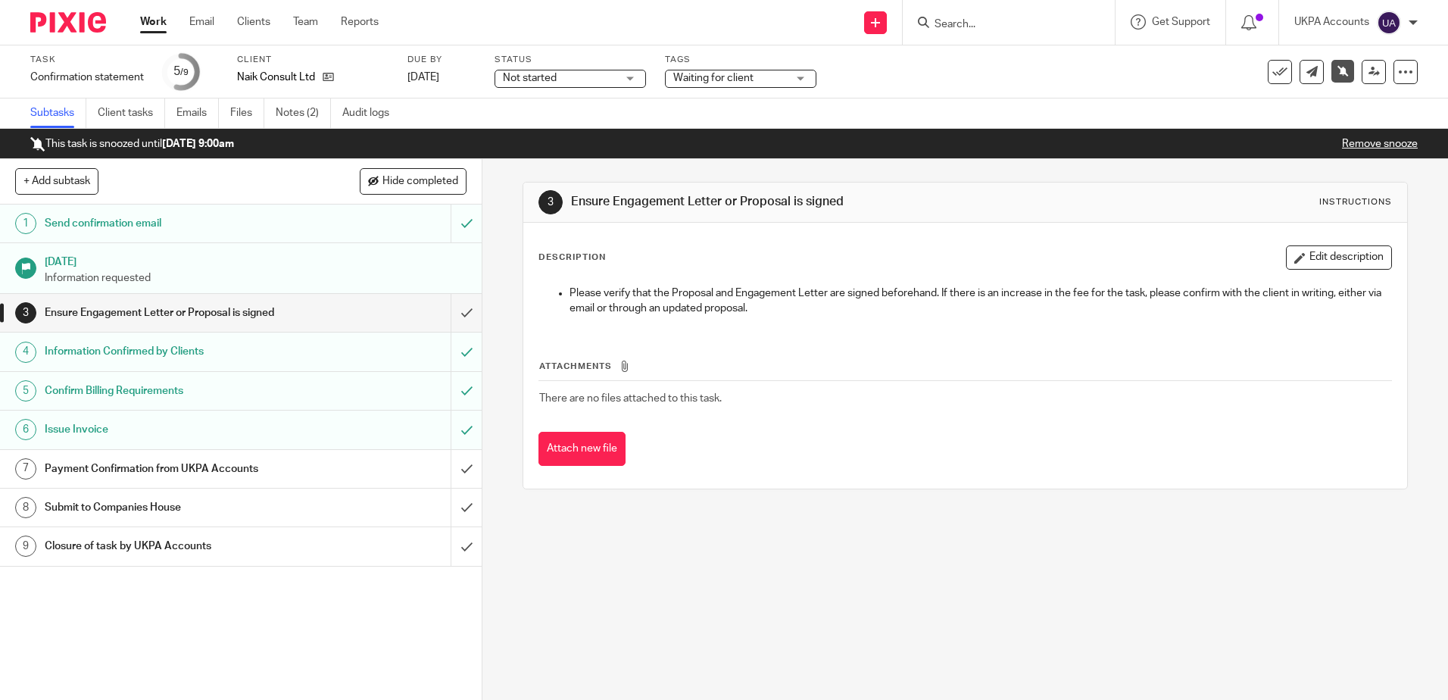  What do you see at coordinates (201, 22) in the screenshot?
I see `a: Email` at bounding box center [201, 22].